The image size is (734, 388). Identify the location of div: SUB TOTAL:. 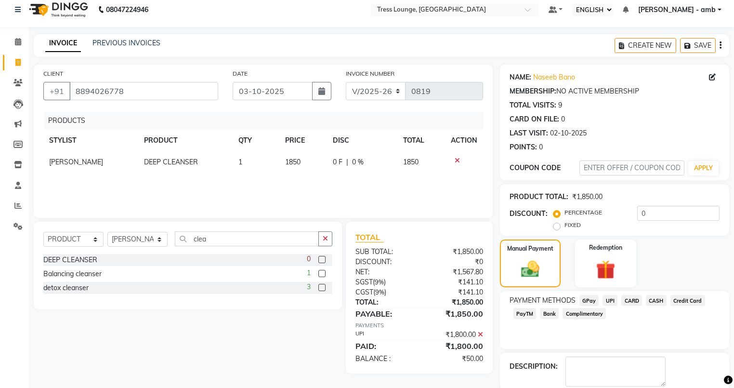
(383, 251).